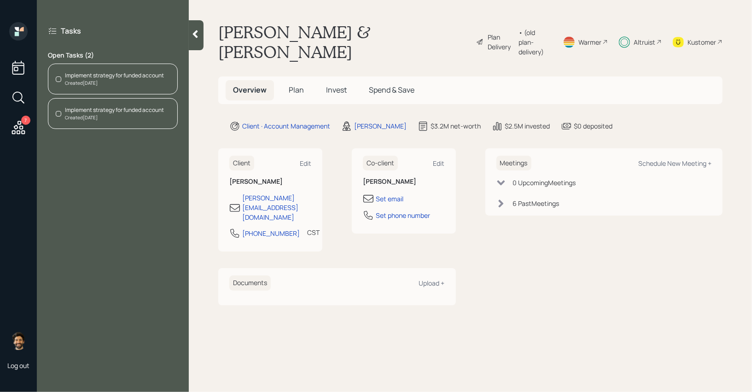 The image size is (752, 392). I want to click on div: Altruist, so click(644, 42).